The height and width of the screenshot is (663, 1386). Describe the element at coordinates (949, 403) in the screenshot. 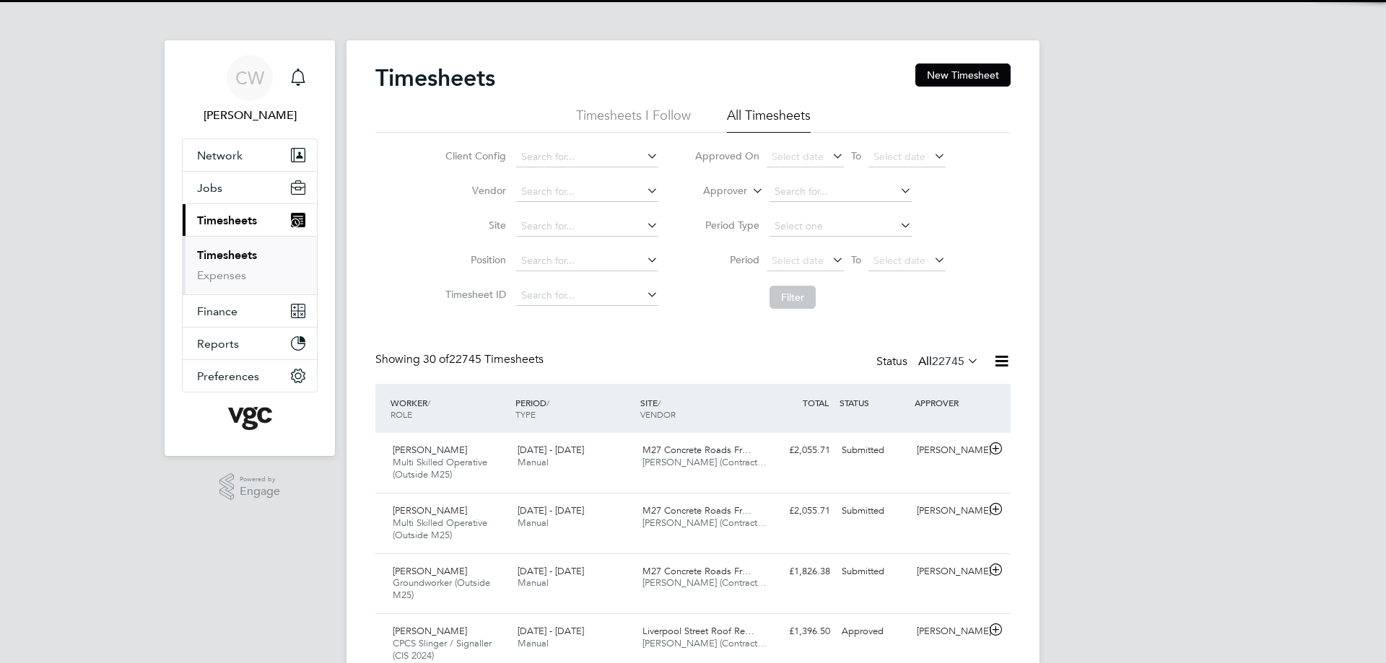

I see `div: APPROVER` at that location.